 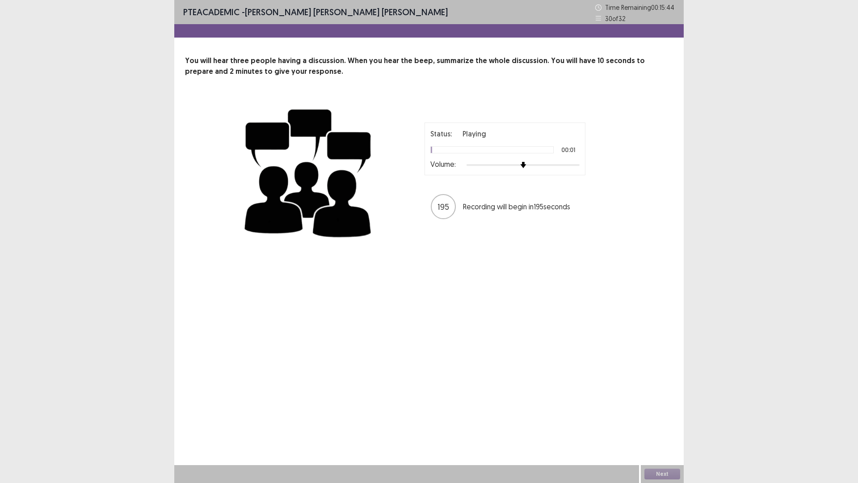 What do you see at coordinates (211, 12) in the screenshot?
I see `span: PTE academic` at bounding box center [211, 12].